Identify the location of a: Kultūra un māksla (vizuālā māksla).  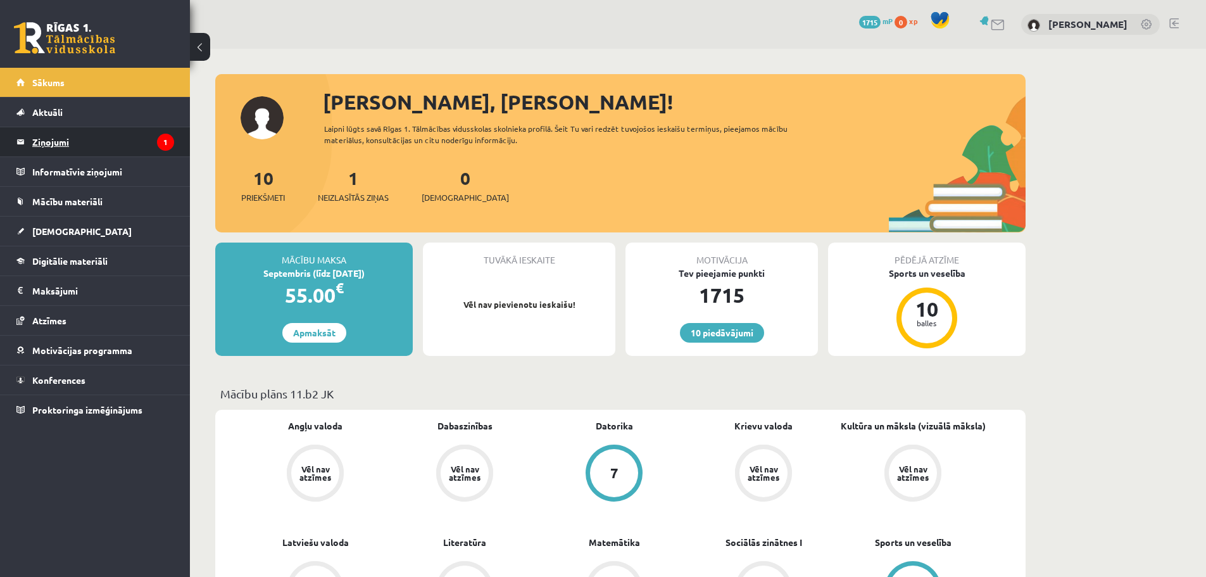
(913, 426).